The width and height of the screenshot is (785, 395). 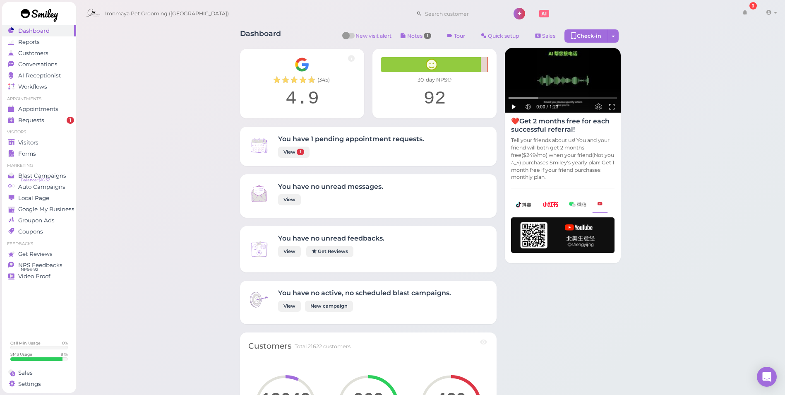 What do you see at coordinates (40, 265) in the screenshot?
I see `span: NPS Feedbacks` at bounding box center [40, 265].